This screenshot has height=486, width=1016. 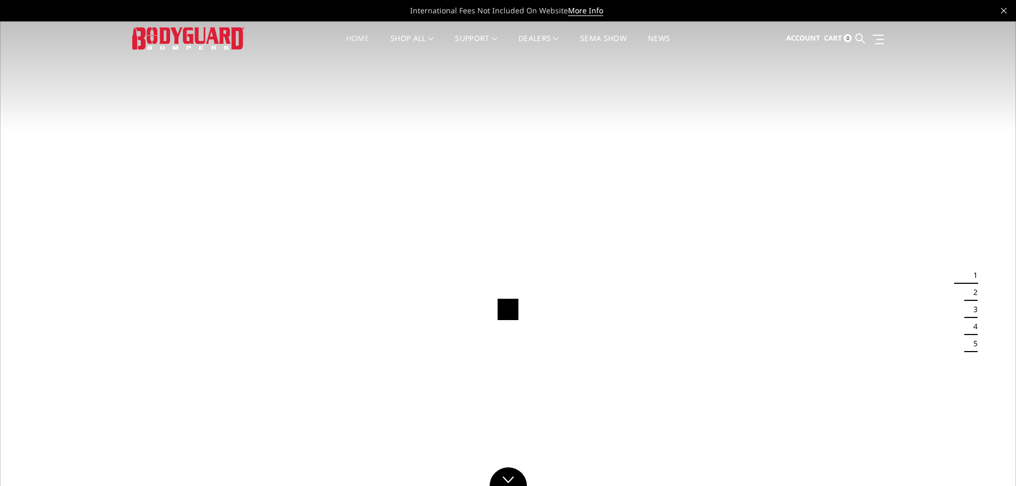 I want to click on span: 0, so click(x=847, y=38).